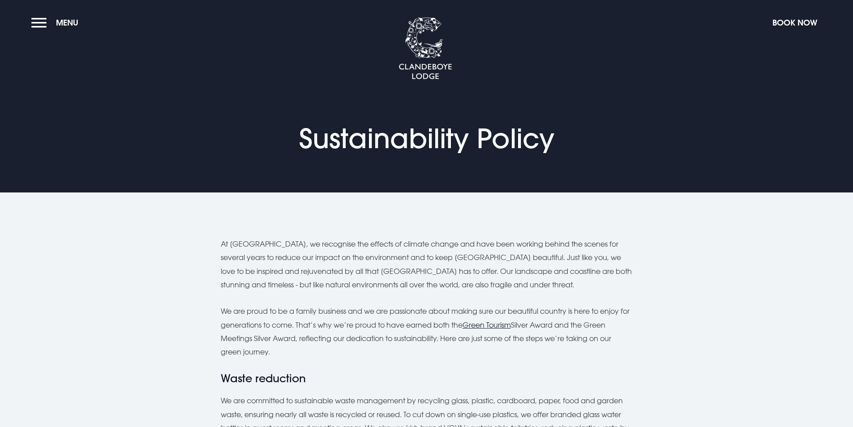 This screenshot has height=427, width=853. What do you see at coordinates (427, 378) in the screenshot?
I see `h4: Waste reduction` at bounding box center [427, 378].